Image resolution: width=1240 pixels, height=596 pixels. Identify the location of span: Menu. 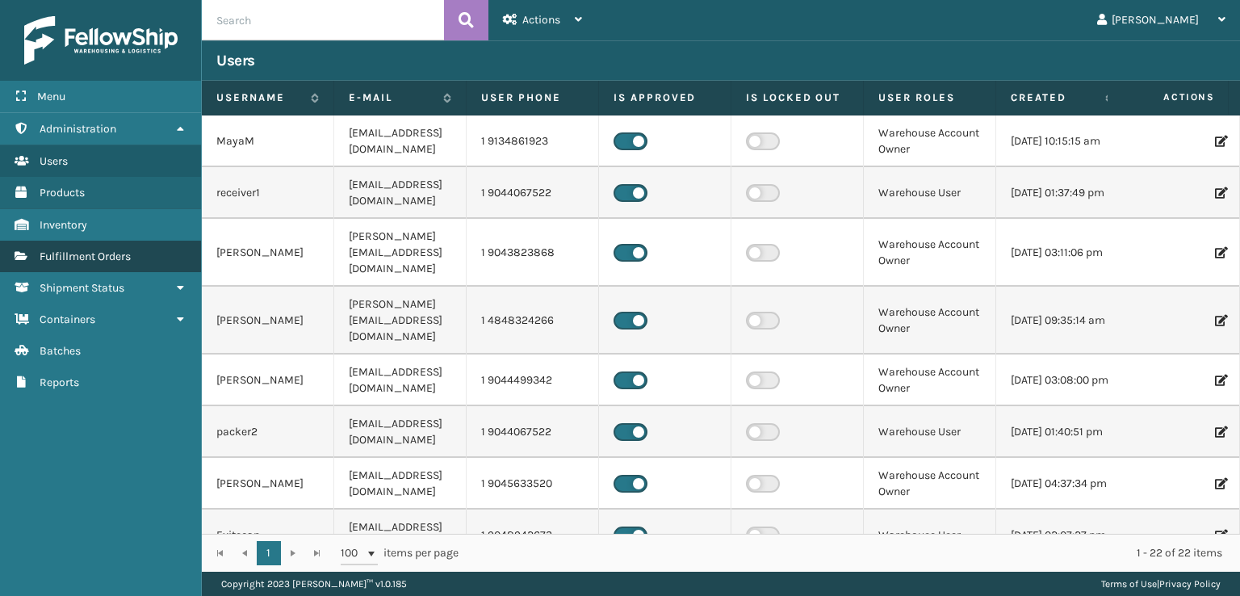
(51, 96).